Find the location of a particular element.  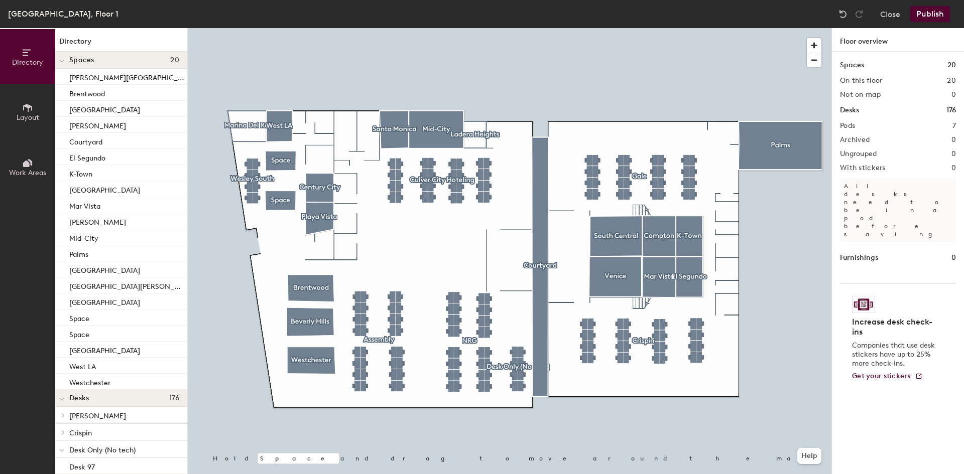

p: Mar Vista is located at coordinates (85, 205).